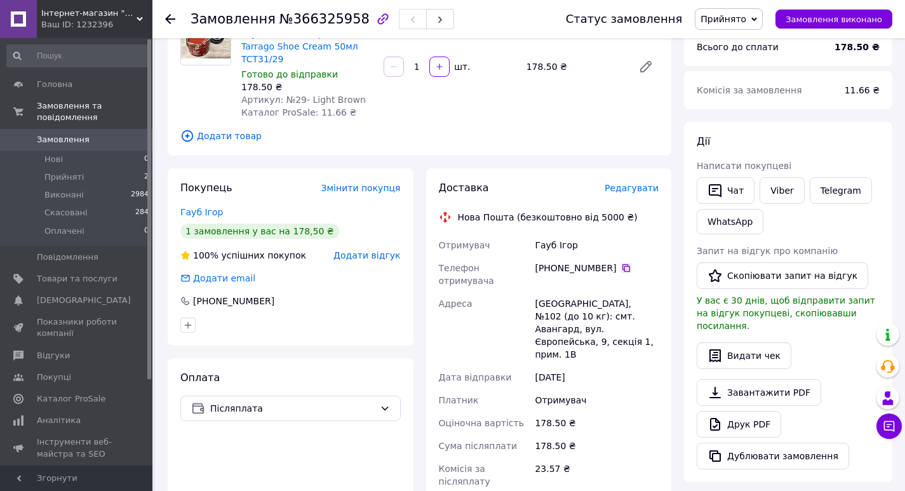 Image resolution: width=905 pixels, height=491 pixels. I want to click on span: 284, so click(142, 213).